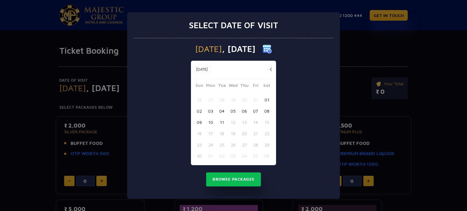  I want to click on button: 21, so click(256, 134).